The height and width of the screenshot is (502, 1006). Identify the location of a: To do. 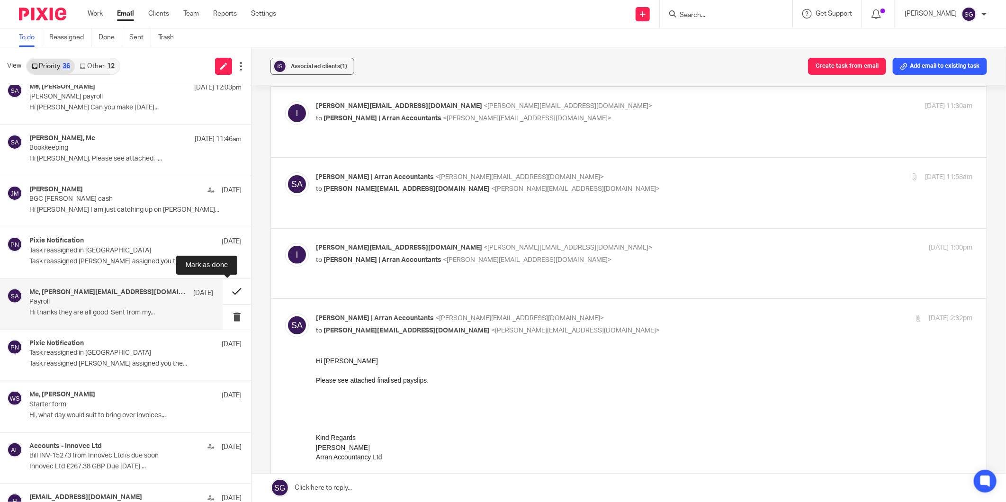
(30, 37).